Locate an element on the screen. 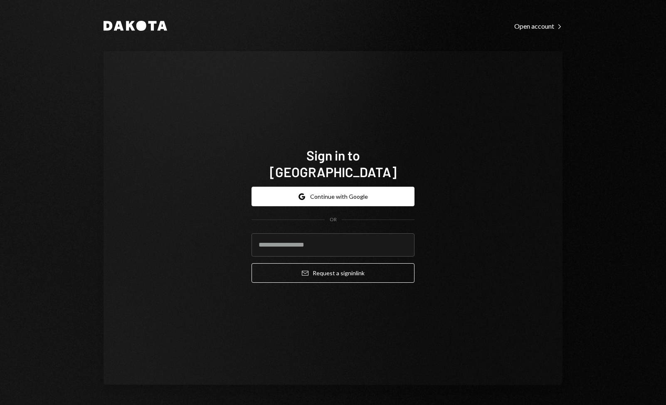 The width and height of the screenshot is (666, 405). a: Open account is located at coordinates (538, 26).